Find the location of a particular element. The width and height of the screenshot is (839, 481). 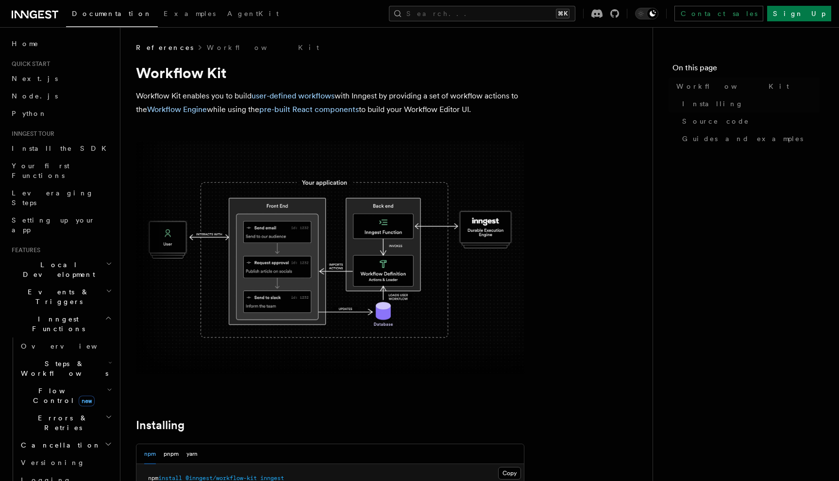

button: Local Development is located at coordinates (61, 270).